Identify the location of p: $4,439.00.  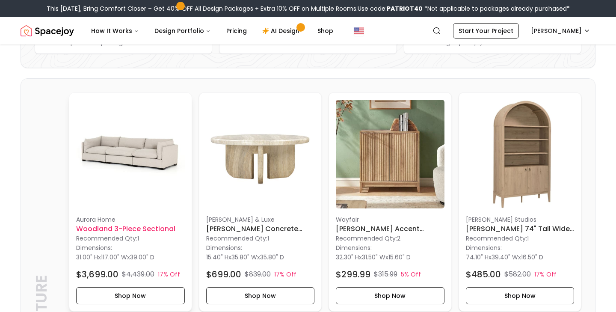
(138, 274).